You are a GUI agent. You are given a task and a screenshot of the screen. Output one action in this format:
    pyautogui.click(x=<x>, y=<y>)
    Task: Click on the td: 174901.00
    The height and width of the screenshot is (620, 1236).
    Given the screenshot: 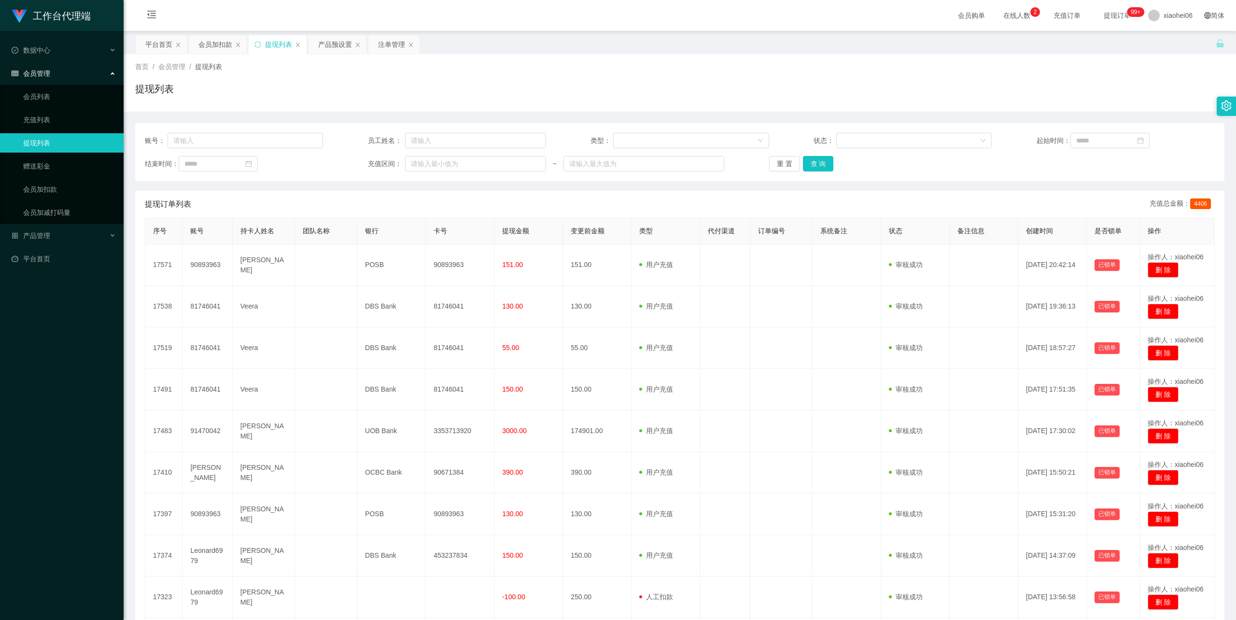 What is the action you would take?
    pyautogui.click(x=597, y=431)
    